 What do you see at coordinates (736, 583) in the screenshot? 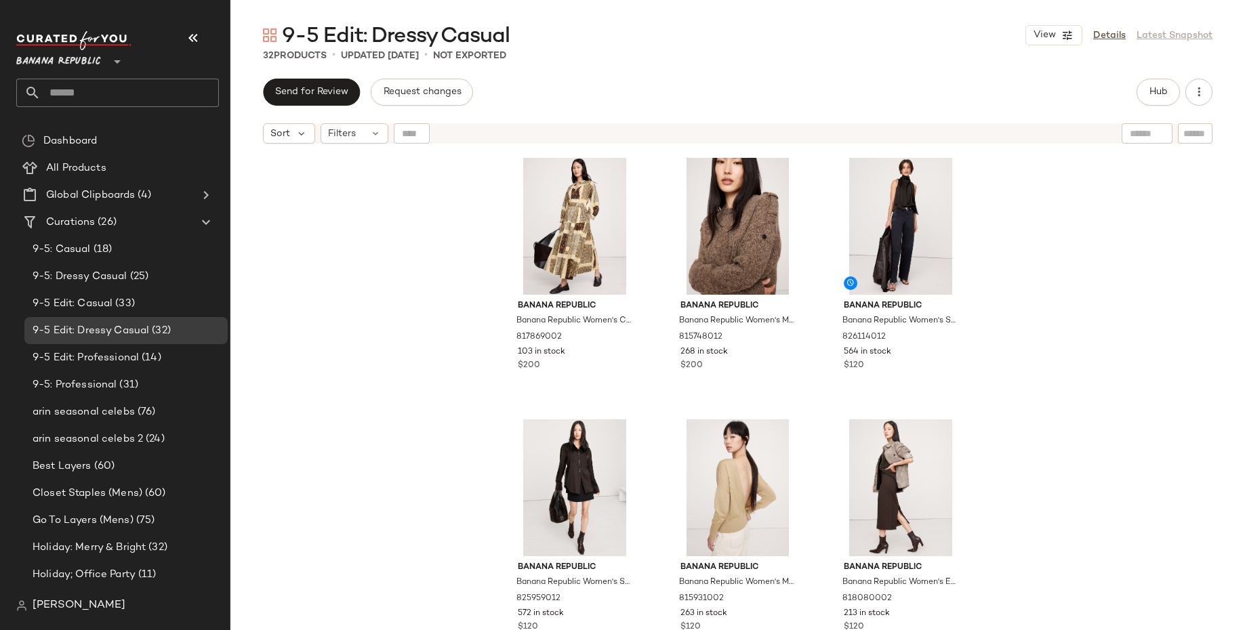
I see `span: Banana Republic Women's Merino Backless Sweater Camel Size XS` at bounding box center [736, 583].